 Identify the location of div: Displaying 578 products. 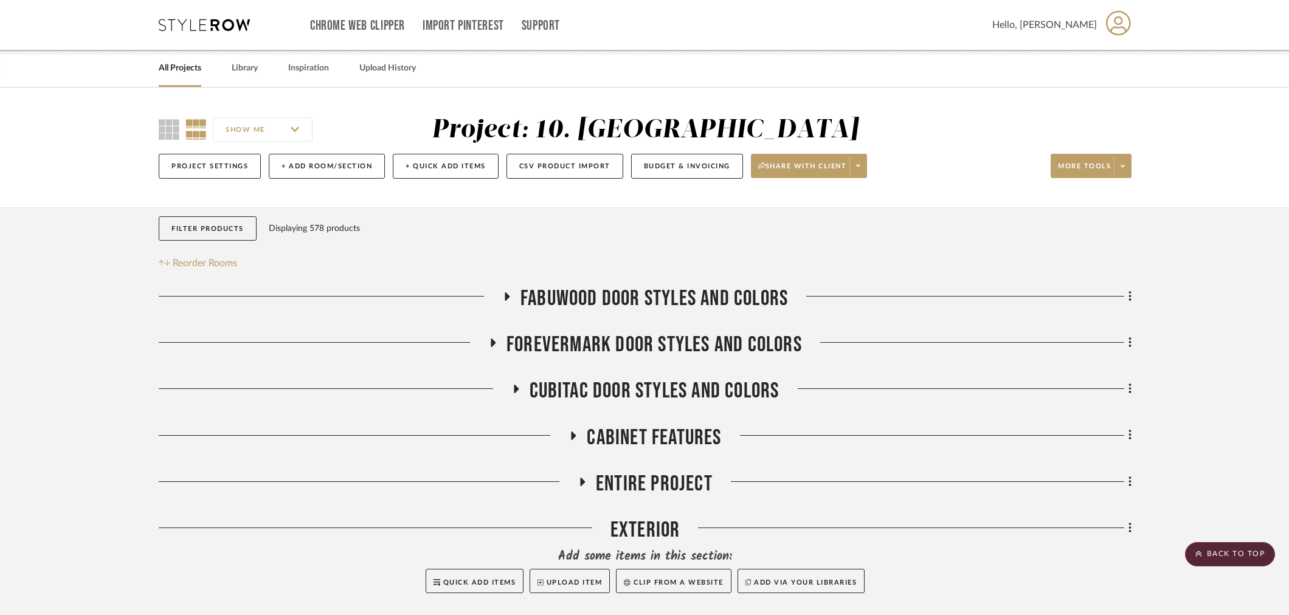
(314, 229).